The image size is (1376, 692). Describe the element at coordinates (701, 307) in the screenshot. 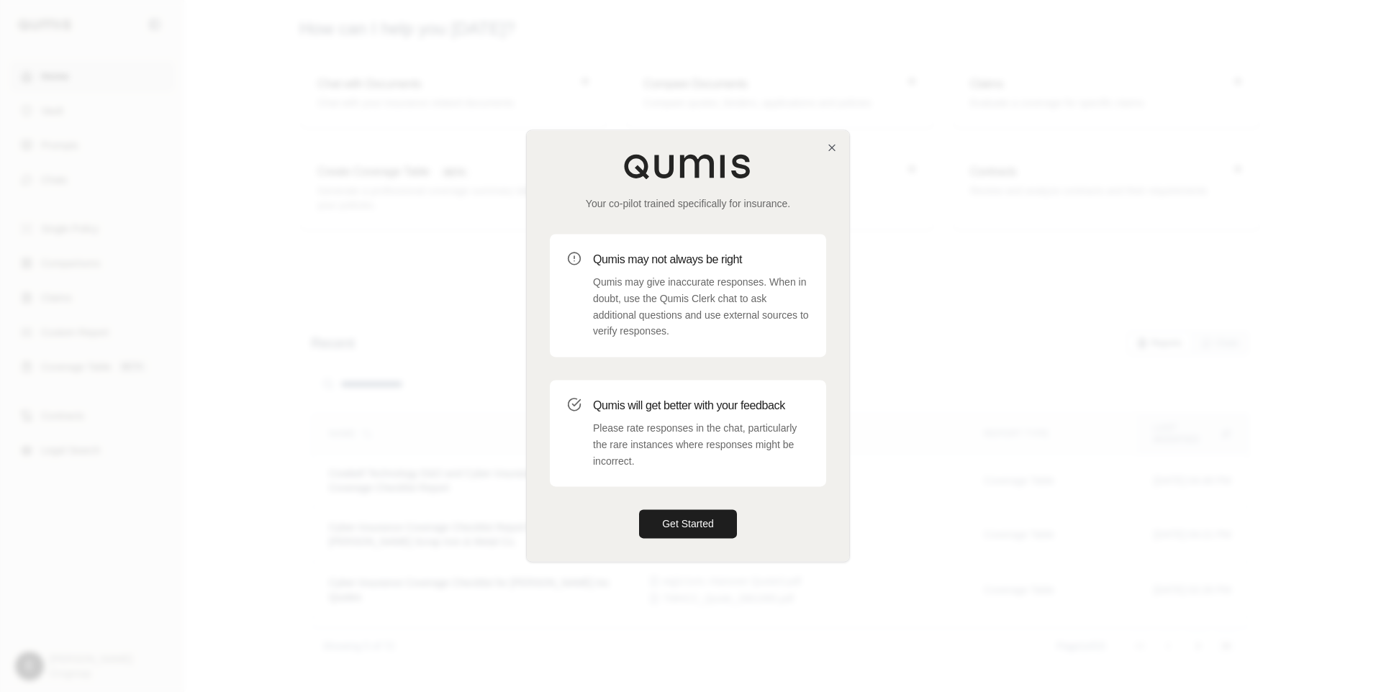

I see `p: Qumis may give inaccurate responses. When in doubt, use the Qumis Clerk chat to ask additional qu...` at that location.